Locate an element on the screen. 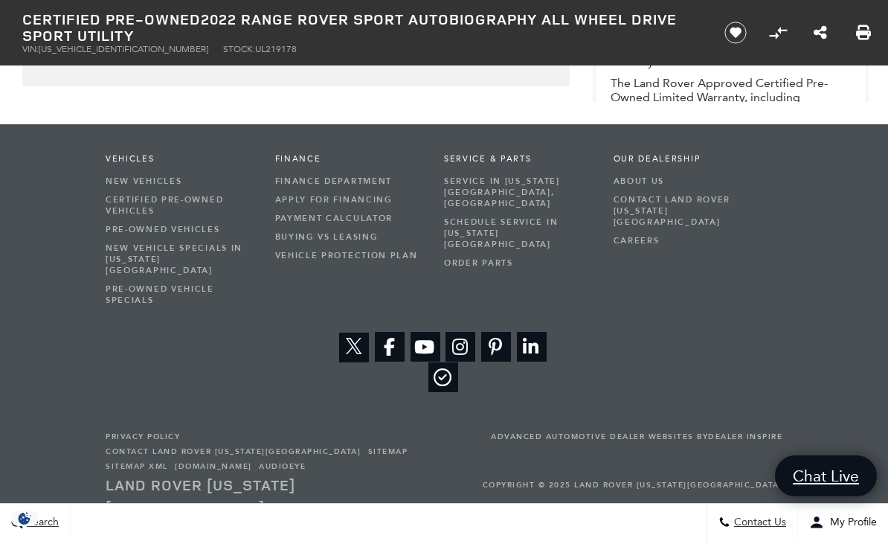  a: Pre-Owned Vehicle Specials is located at coordinates (179, 295).